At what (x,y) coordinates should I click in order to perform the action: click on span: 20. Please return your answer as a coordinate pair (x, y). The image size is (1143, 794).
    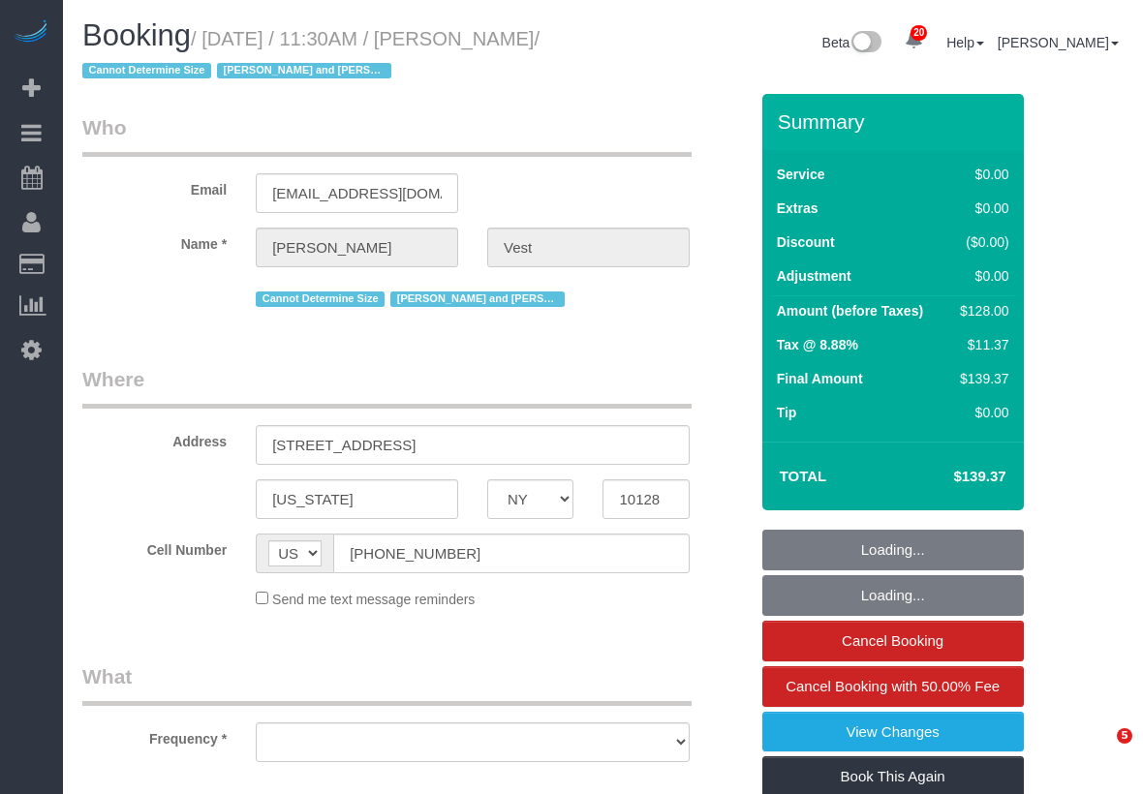
    Looking at the image, I should click on (918, 33).